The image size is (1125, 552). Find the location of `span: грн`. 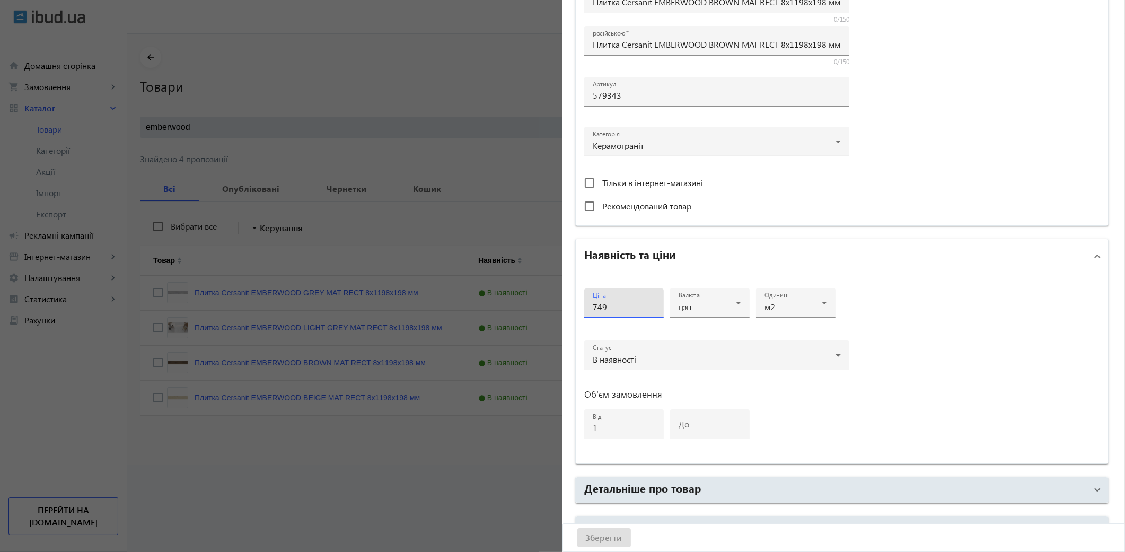

span: грн is located at coordinates (685, 306).